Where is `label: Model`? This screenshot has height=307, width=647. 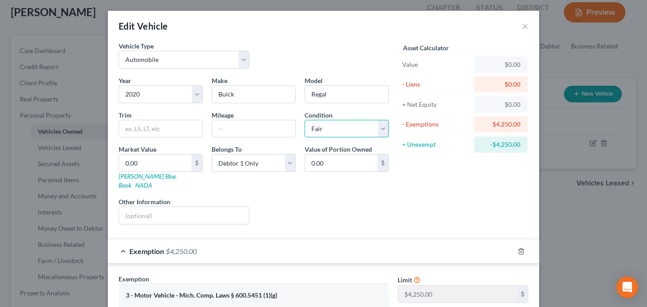 label: Model is located at coordinates (314, 80).